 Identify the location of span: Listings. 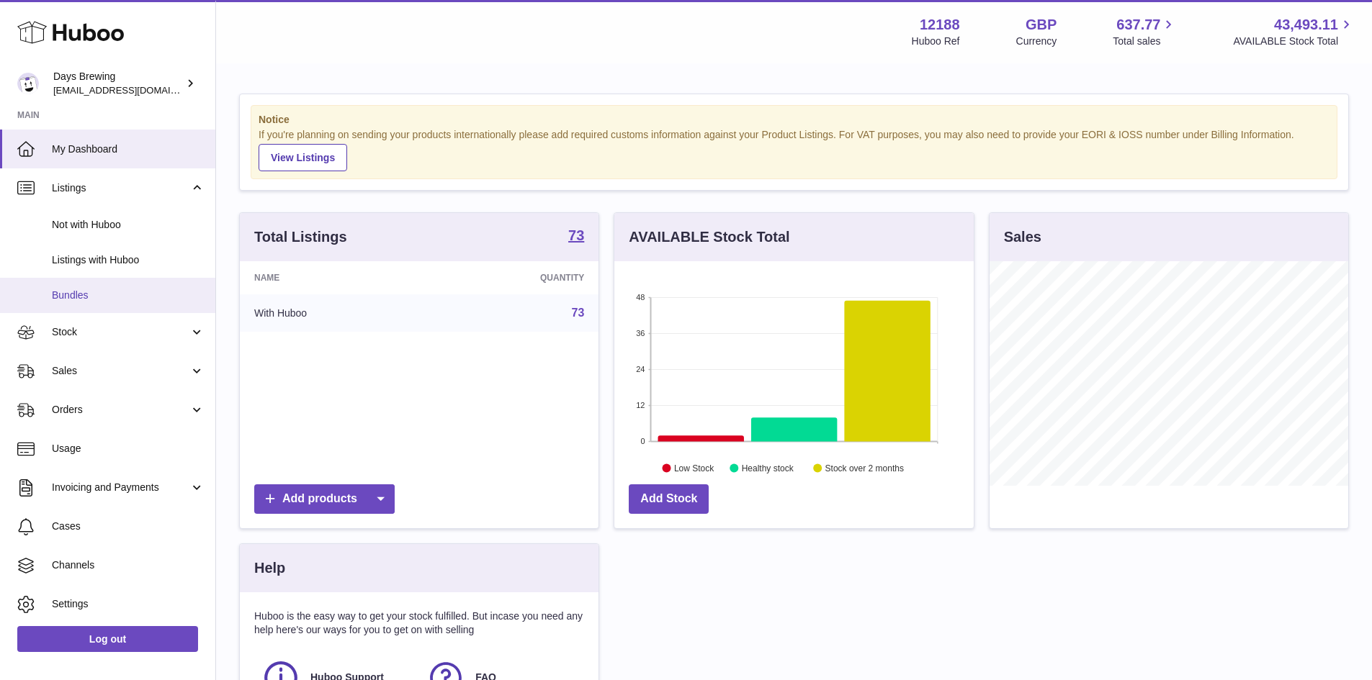
(120, 188).